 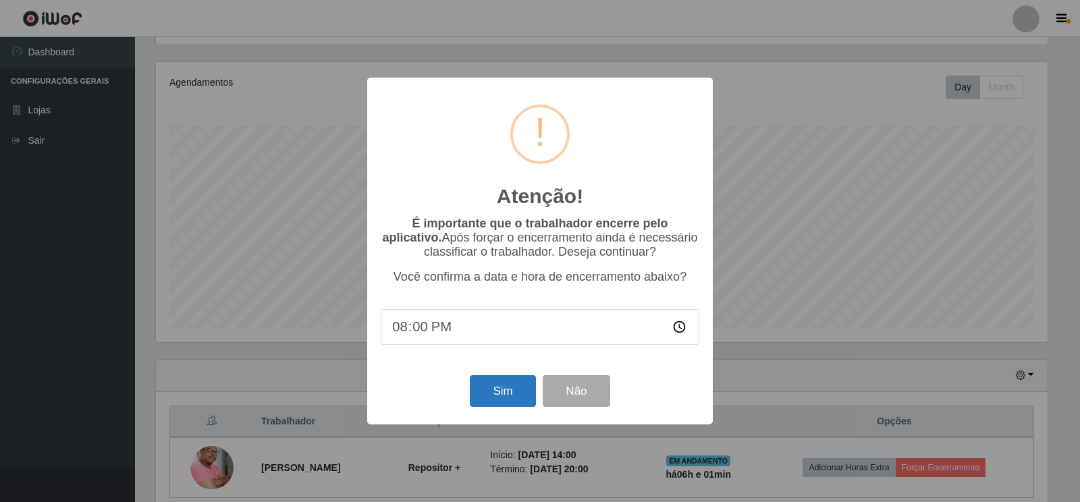 I want to click on b: É importante que o trabalhador encerre pelo aplicativo., so click(x=524, y=230).